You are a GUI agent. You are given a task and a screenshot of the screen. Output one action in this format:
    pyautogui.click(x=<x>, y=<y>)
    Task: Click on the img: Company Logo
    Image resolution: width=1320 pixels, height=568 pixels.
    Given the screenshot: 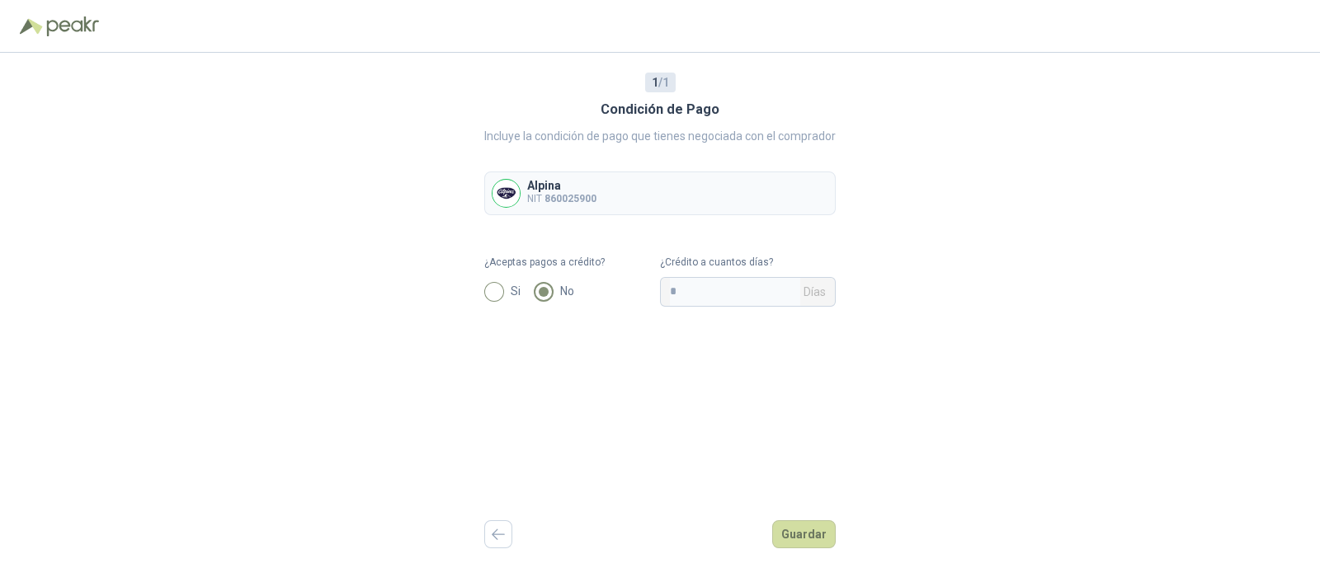 What is the action you would take?
    pyautogui.click(x=506, y=193)
    